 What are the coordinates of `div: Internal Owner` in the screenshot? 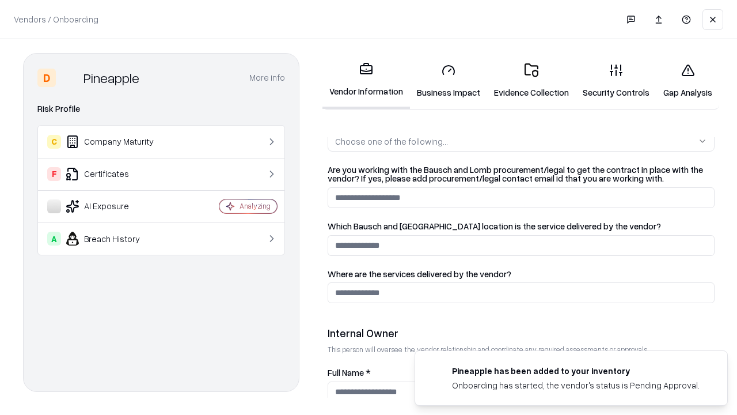 It's located at (521, 333).